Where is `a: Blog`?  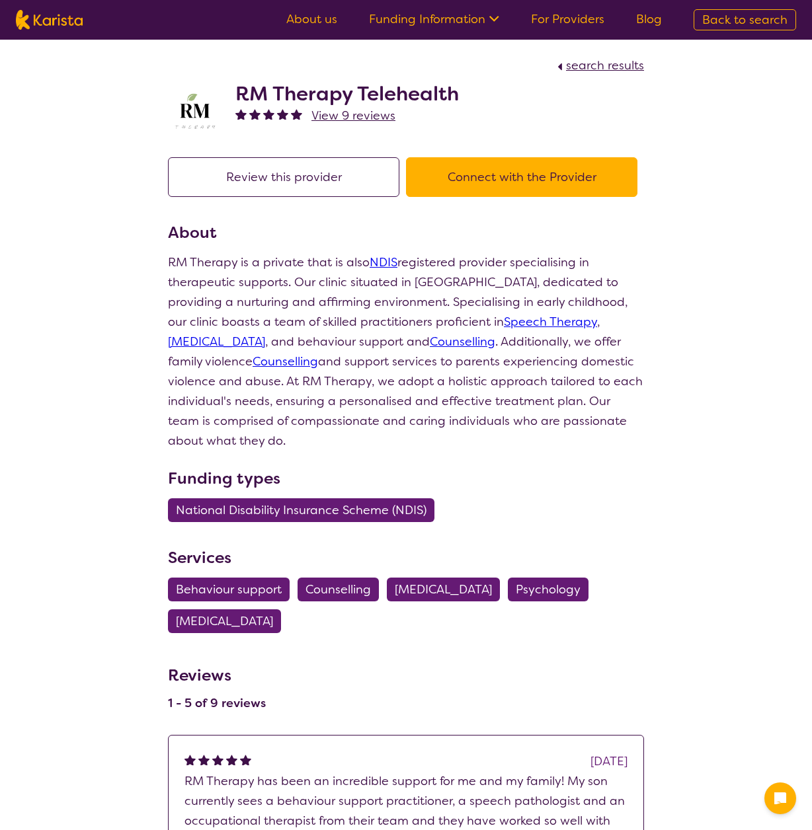 a: Blog is located at coordinates (649, 19).